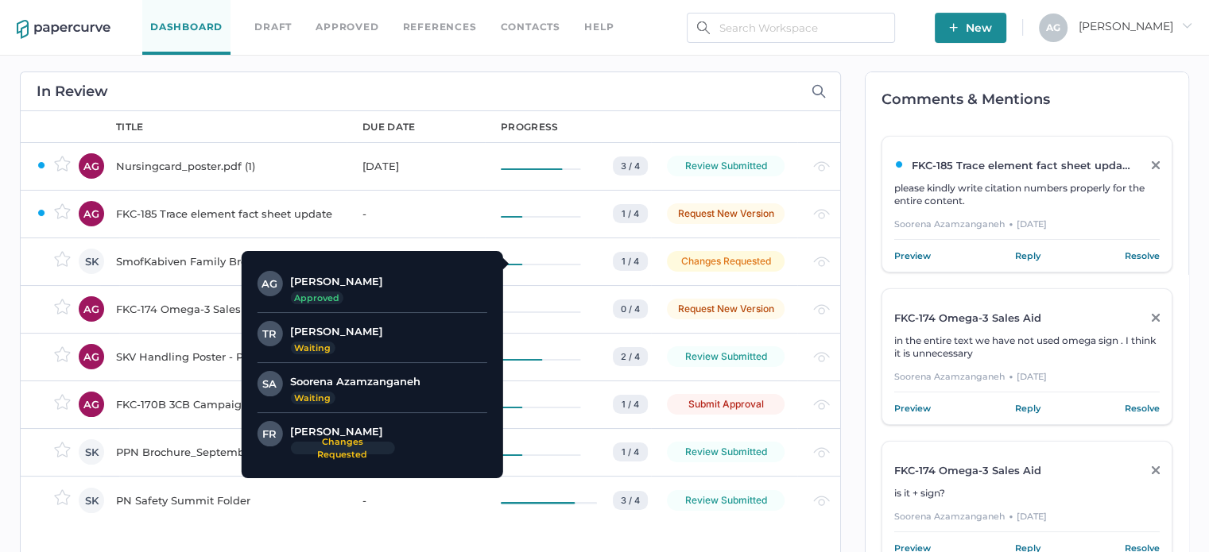 The image size is (1209, 552). What do you see at coordinates (269, 384) in the screenshot?
I see `div: SA` at bounding box center [269, 384].